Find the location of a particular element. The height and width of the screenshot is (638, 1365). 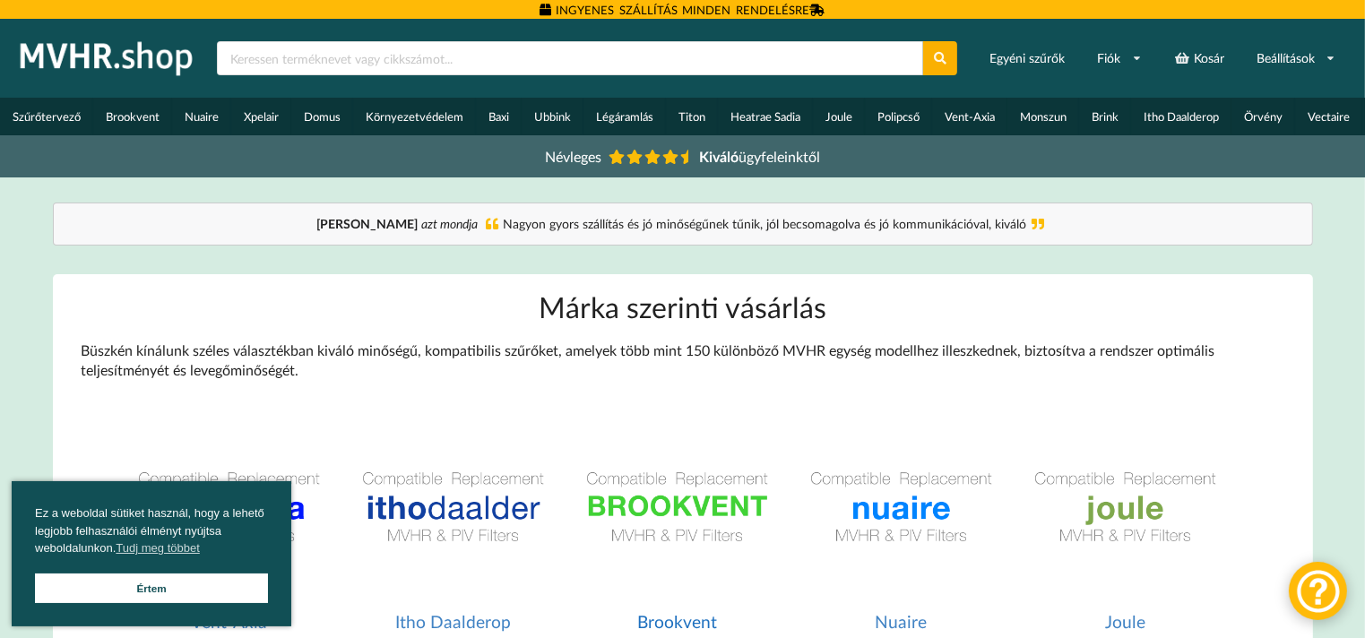

font: Kosár is located at coordinates (1209, 58).